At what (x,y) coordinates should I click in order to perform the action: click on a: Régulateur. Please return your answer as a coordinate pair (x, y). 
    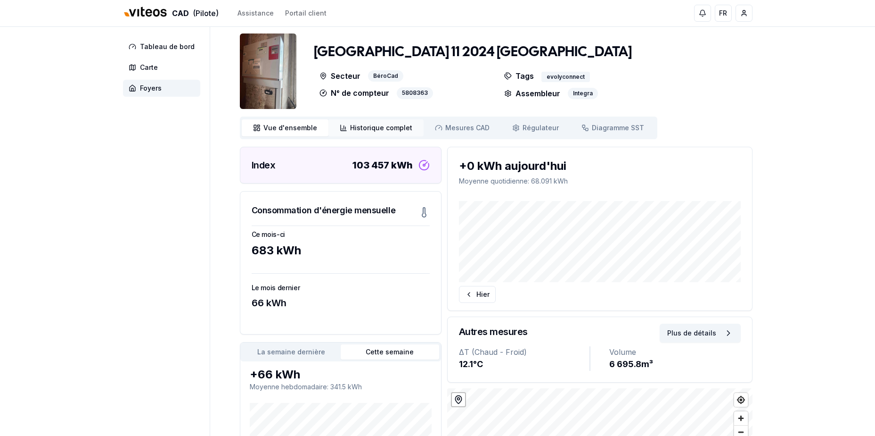
    Looking at the image, I should click on (536, 128).